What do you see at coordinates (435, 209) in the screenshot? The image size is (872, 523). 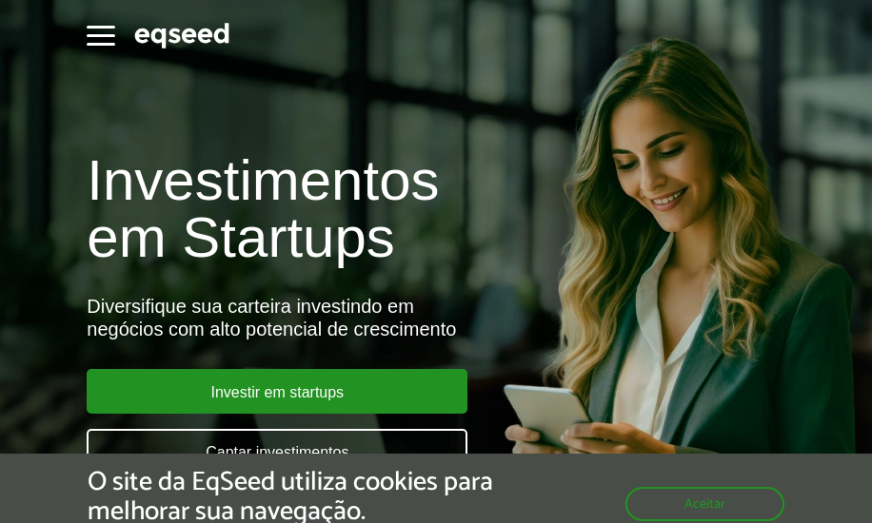 I see `h1: Investimentos em Startups` at bounding box center [435, 209].